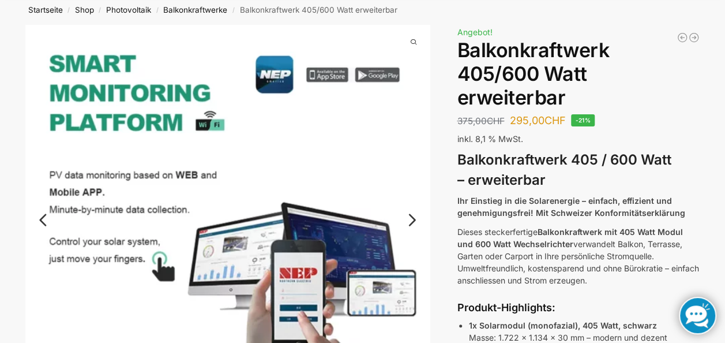 The image size is (725, 343). Describe the element at coordinates (563, 325) in the screenshot. I see `strong: 1x Solarmodul (monofazial), 405 Watt, schwarz` at that location.